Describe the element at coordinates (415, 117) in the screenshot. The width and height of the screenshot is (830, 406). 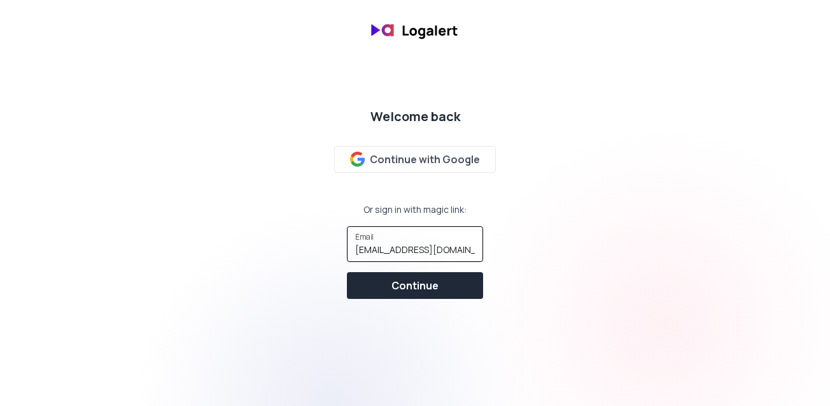
I see `div: Welcome back` at that location.